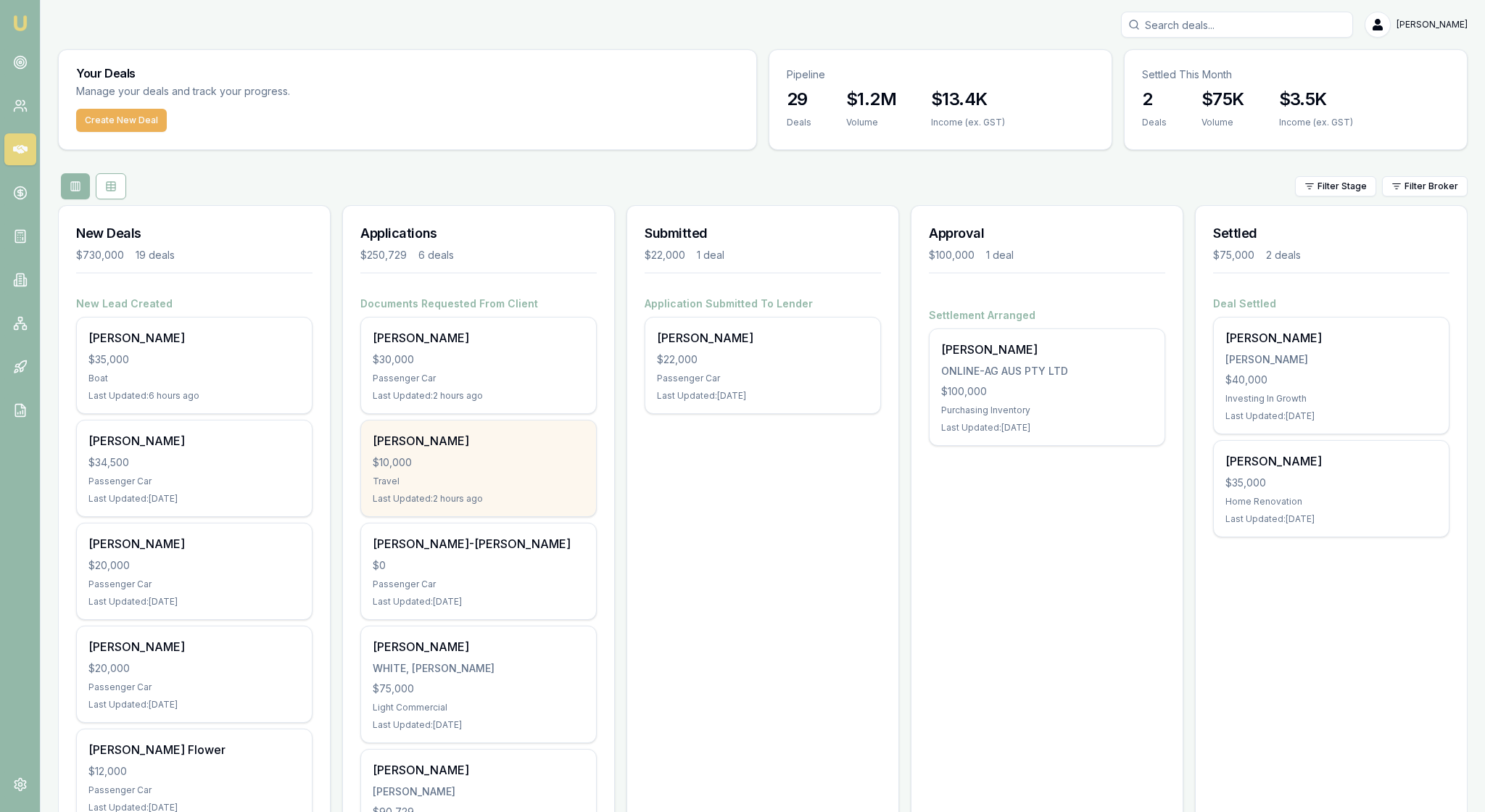 The width and height of the screenshot is (1485, 812). I want to click on div: $34,500, so click(194, 462).